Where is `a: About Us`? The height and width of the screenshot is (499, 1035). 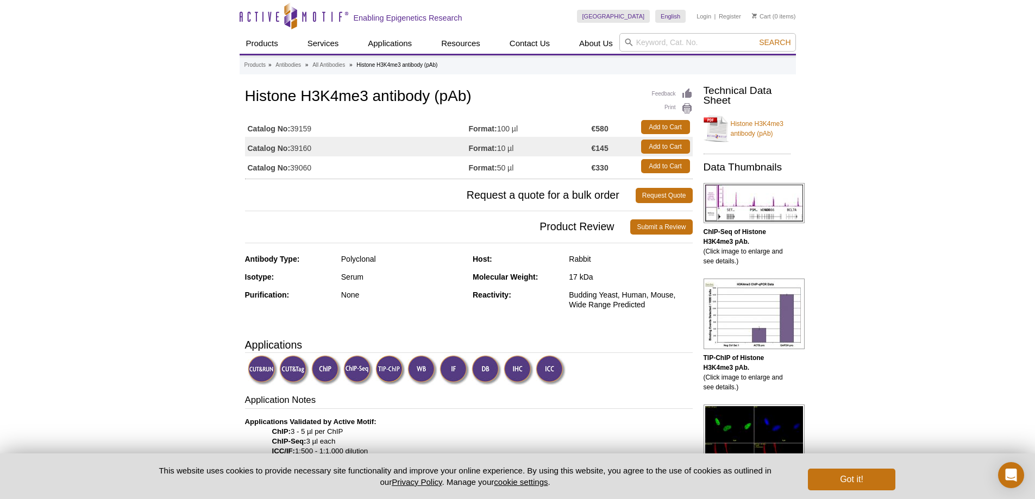 a: About Us is located at coordinates (596, 43).